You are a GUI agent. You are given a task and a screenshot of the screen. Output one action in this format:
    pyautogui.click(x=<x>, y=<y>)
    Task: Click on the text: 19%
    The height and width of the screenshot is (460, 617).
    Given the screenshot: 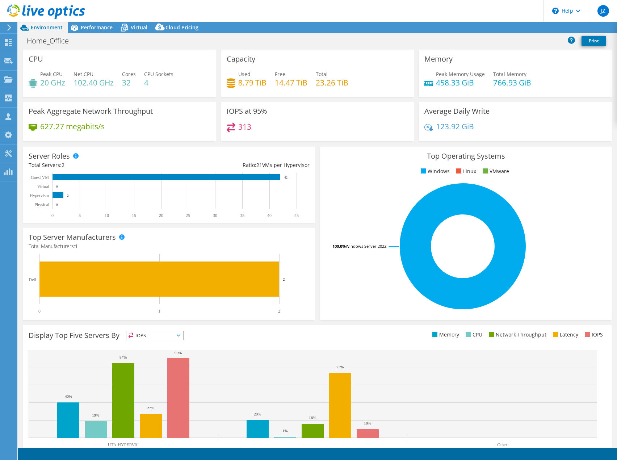 What is the action you would take?
    pyautogui.click(x=96, y=415)
    